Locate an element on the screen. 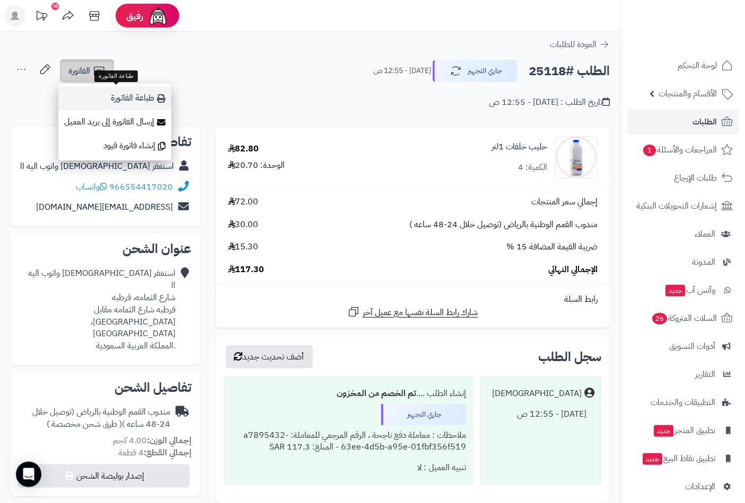 This screenshot has height=503, width=745. h2: الطلب #25118 is located at coordinates (569, 71).